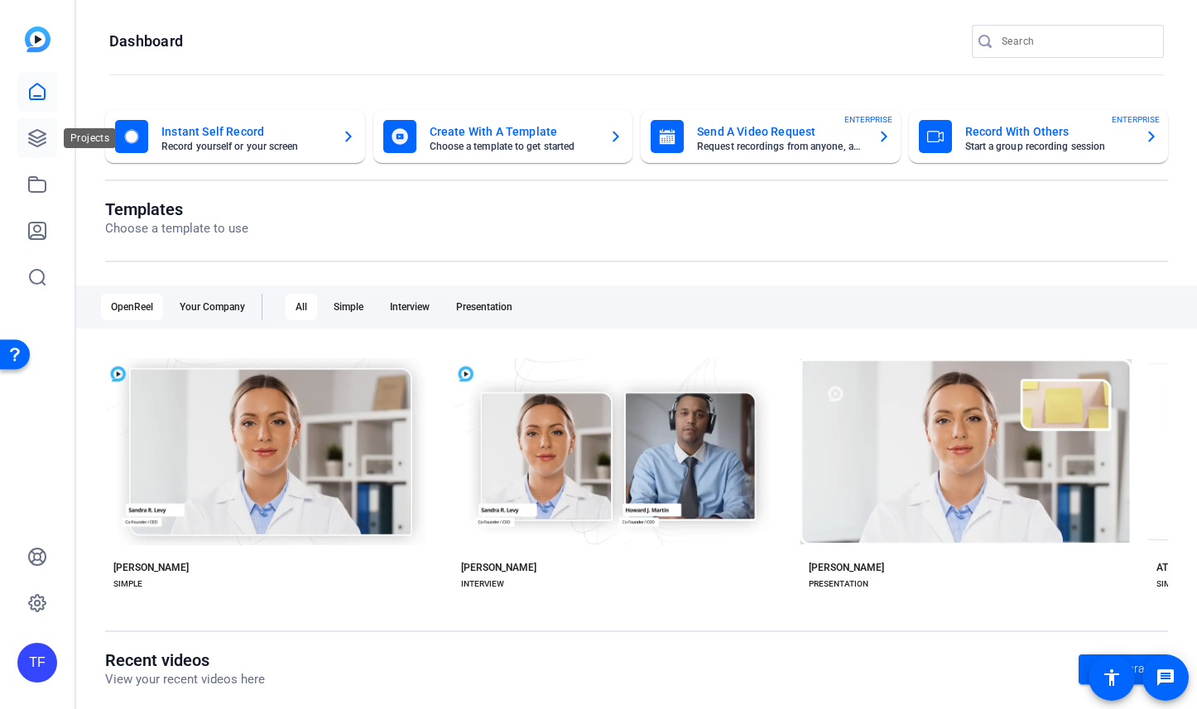  Describe the element at coordinates (1076, 41) in the screenshot. I see `input: Search` at that location.